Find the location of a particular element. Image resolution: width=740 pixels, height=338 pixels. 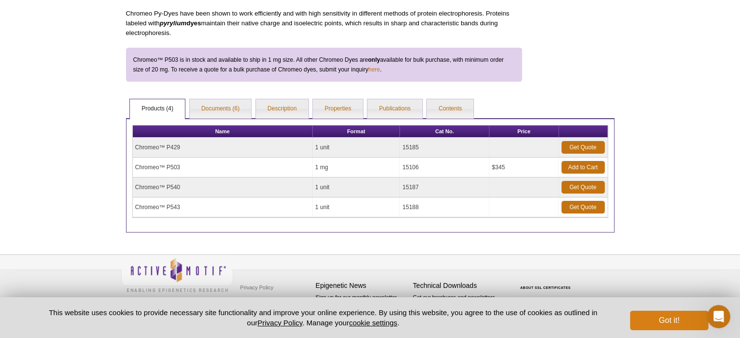

a: Description is located at coordinates (282, 109).